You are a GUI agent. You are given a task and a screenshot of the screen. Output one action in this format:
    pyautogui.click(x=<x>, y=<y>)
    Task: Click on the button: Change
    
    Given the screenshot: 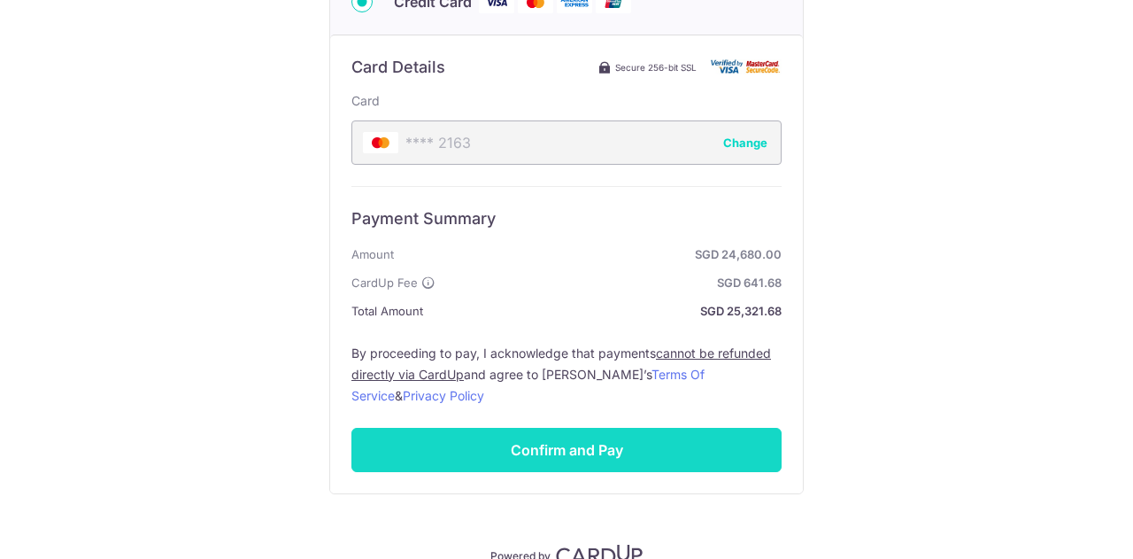 What is the action you would take?
    pyautogui.click(x=746, y=143)
    